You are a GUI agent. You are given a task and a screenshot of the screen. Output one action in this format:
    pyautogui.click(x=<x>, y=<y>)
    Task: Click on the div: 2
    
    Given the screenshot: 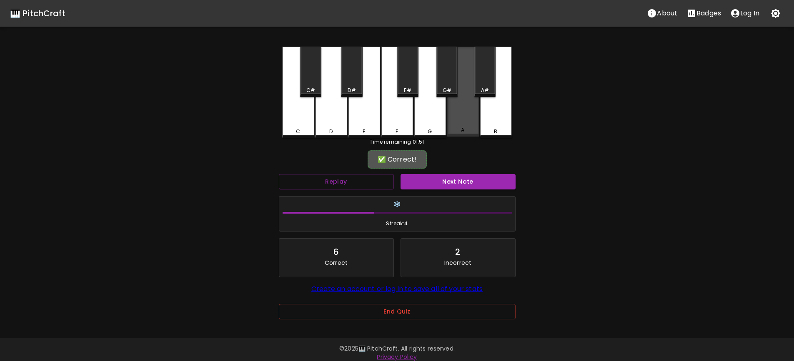 What is the action you would take?
    pyautogui.click(x=458, y=252)
    